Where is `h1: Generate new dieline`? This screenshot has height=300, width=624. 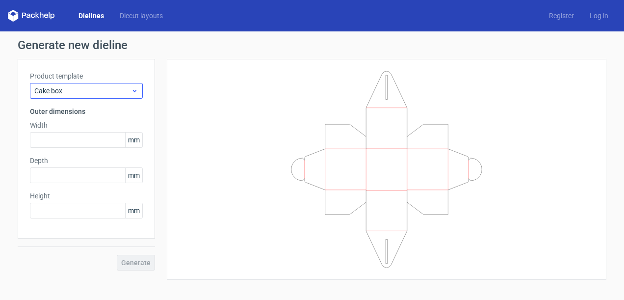
h1: Generate new dieline is located at coordinates (312, 45).